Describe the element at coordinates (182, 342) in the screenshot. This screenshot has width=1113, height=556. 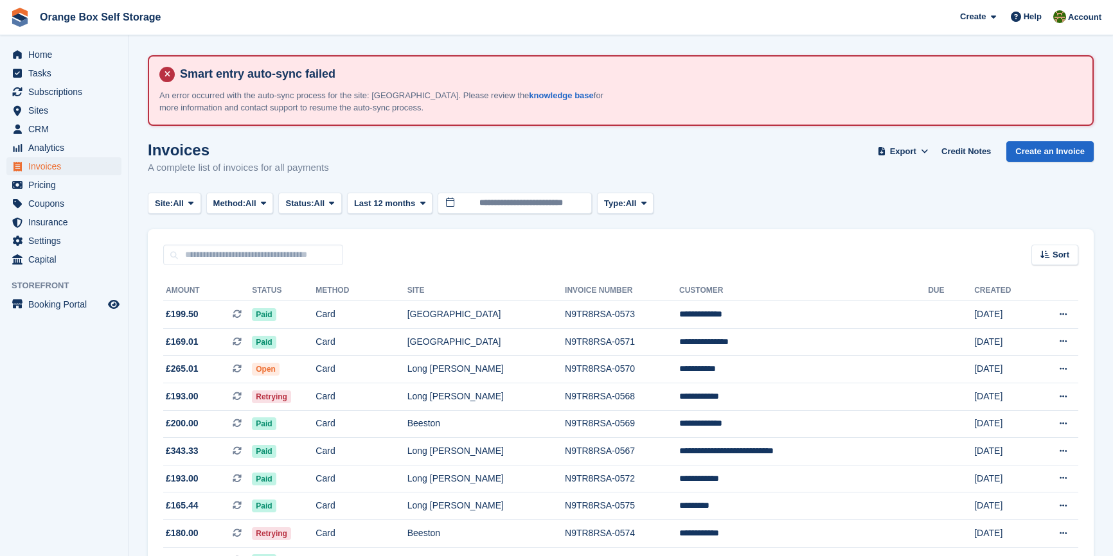
I see `span: £169.01` at that location.